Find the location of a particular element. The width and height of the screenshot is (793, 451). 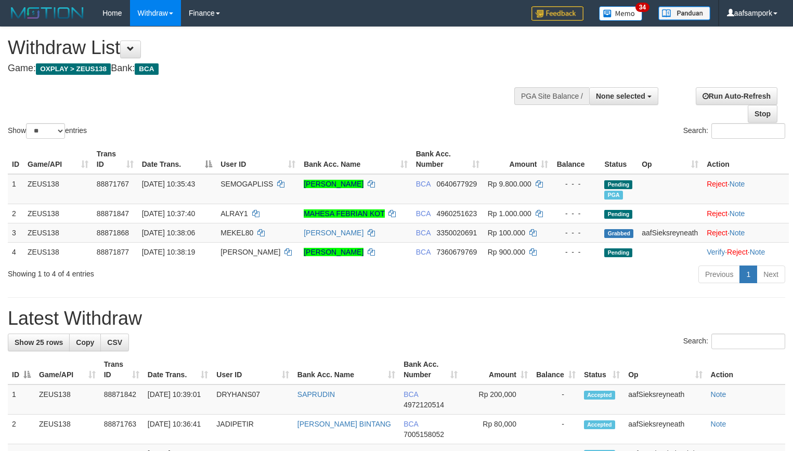

span: None selected is located at coordinates (621, 96).